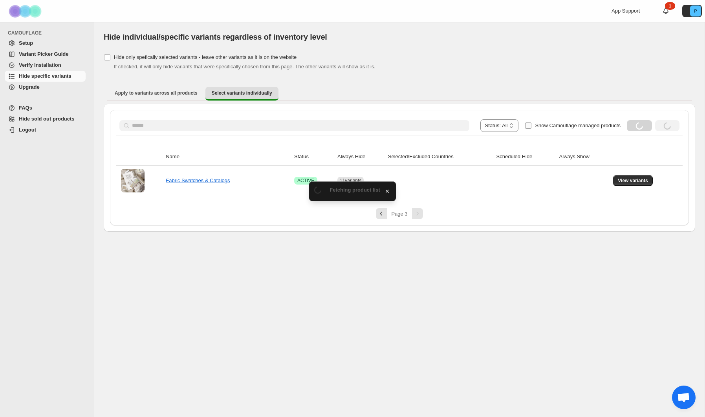 The width and height of the screenshot is (705, 417). Describe the element at coordinates (440, 157) in the screenshot. I see `th: Selected/Excluded Countries` at that location.